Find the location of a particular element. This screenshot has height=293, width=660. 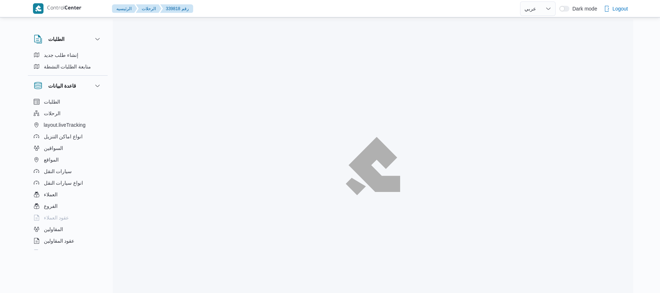

button: انواع سيارات النقل is located at coordinates (68, 183).